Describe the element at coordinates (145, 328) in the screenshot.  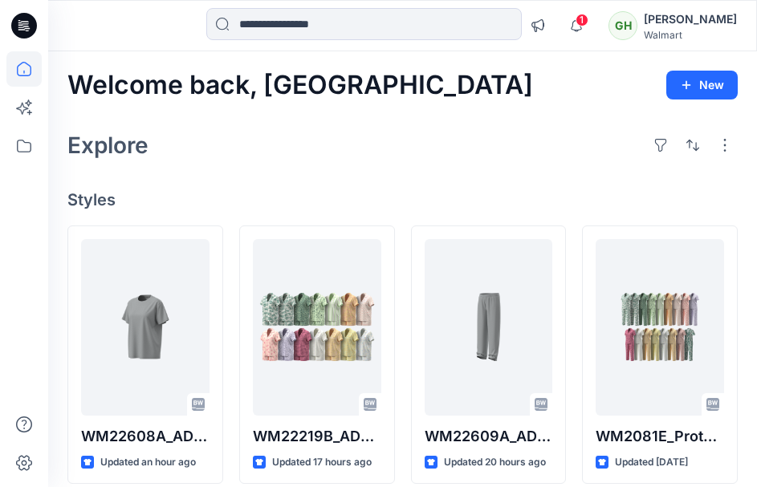
I see `a: WM22608A_ADM_ ESSENTIALS TEE` at that location.